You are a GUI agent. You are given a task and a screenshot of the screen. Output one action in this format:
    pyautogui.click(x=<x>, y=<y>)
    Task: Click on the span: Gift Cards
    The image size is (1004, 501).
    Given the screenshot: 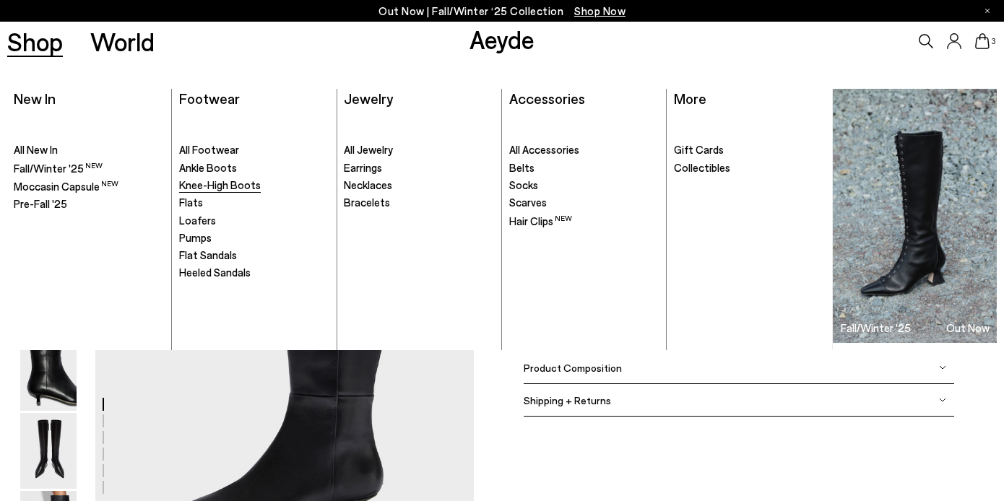 What is the action you would take?
    pyautogui.click(x=699, y=150)
    